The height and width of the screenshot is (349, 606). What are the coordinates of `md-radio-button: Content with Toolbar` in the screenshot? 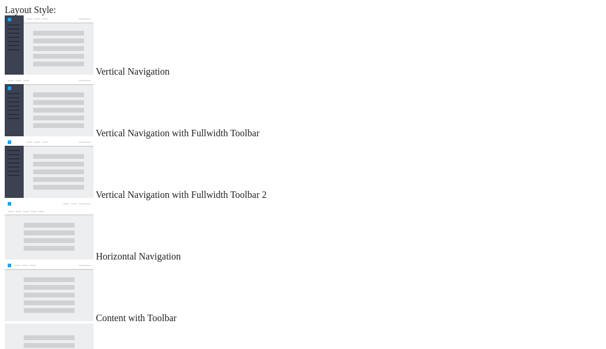 It's located at (303, 292).